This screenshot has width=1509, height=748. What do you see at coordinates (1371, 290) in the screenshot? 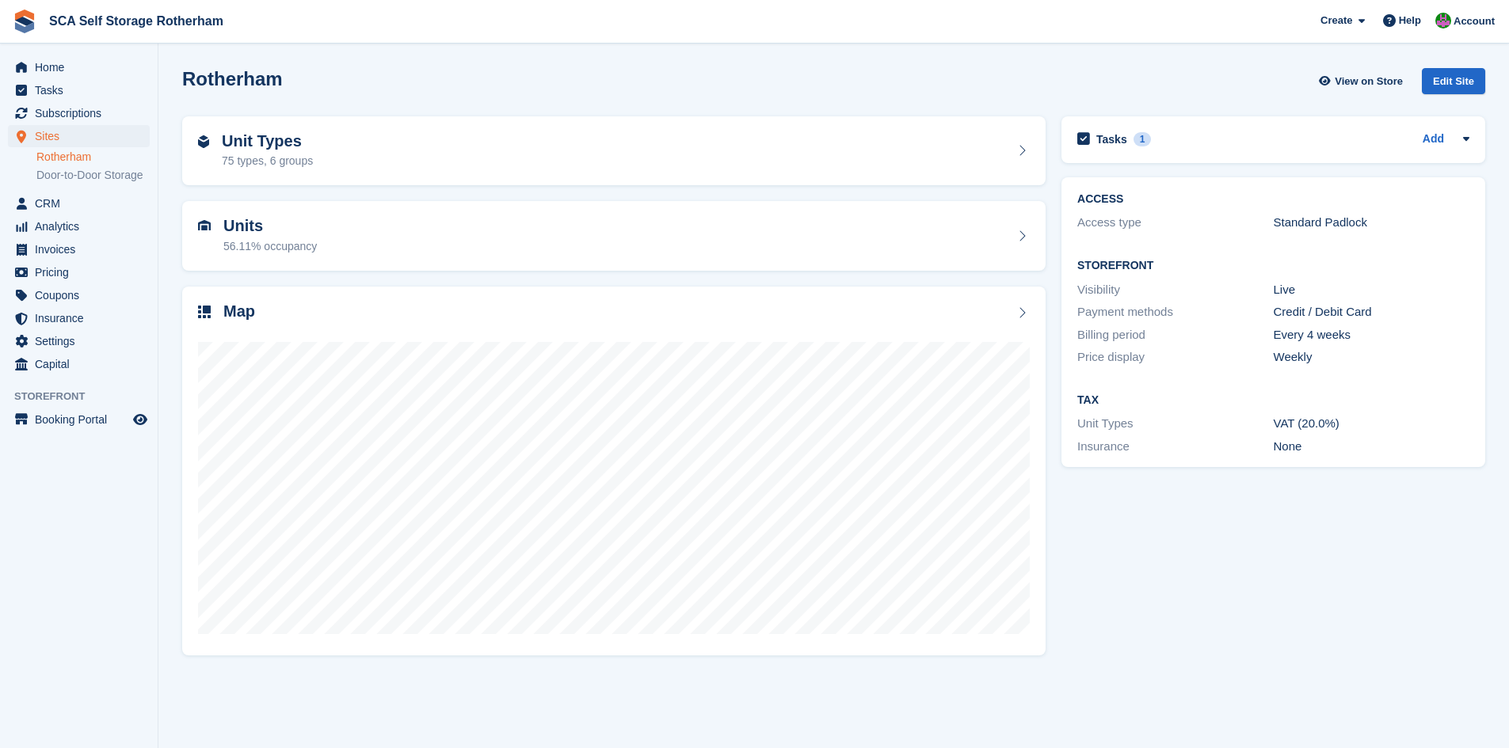
I see `div: Live` at bounding box center [1371, 290].